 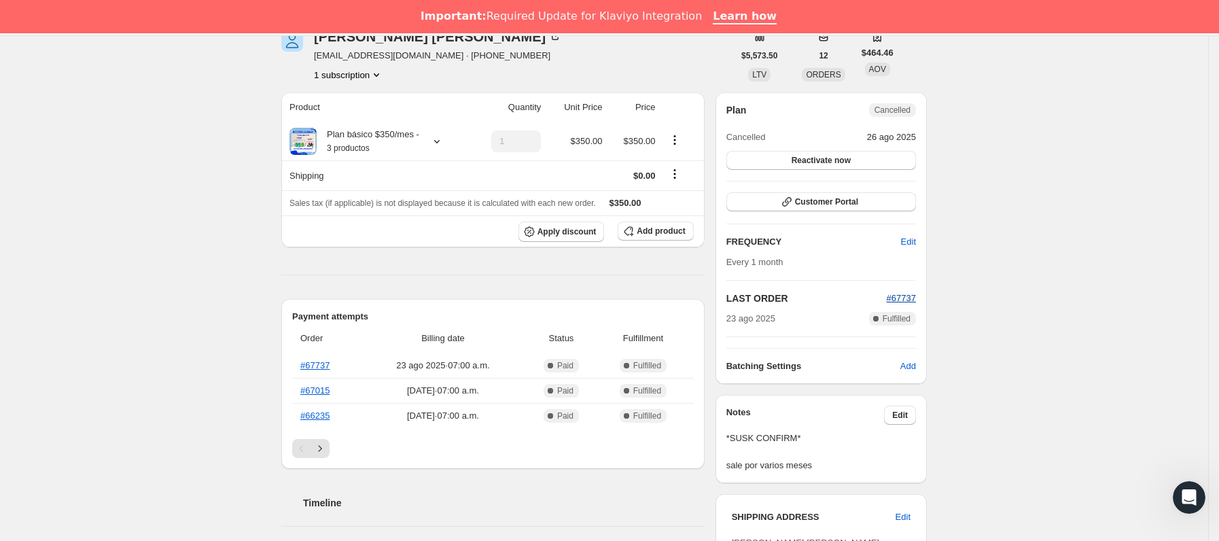 I want to click on h3: SHIPPING ADDRESS, so click(x=814, y=517).